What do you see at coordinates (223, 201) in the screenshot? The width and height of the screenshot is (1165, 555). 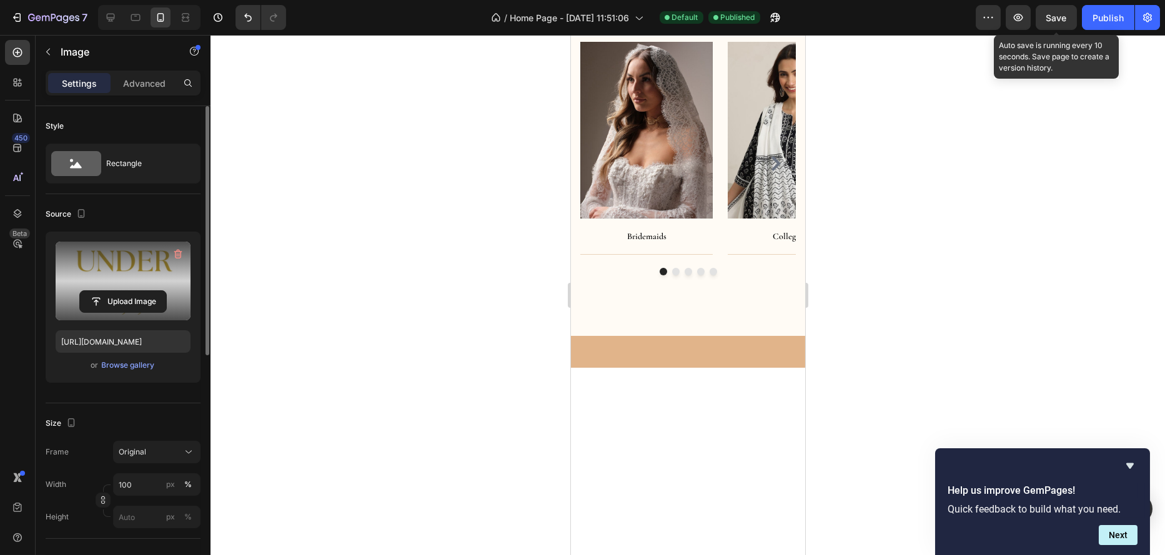 I see `a: College Girl` at bounding box center [223, 201].